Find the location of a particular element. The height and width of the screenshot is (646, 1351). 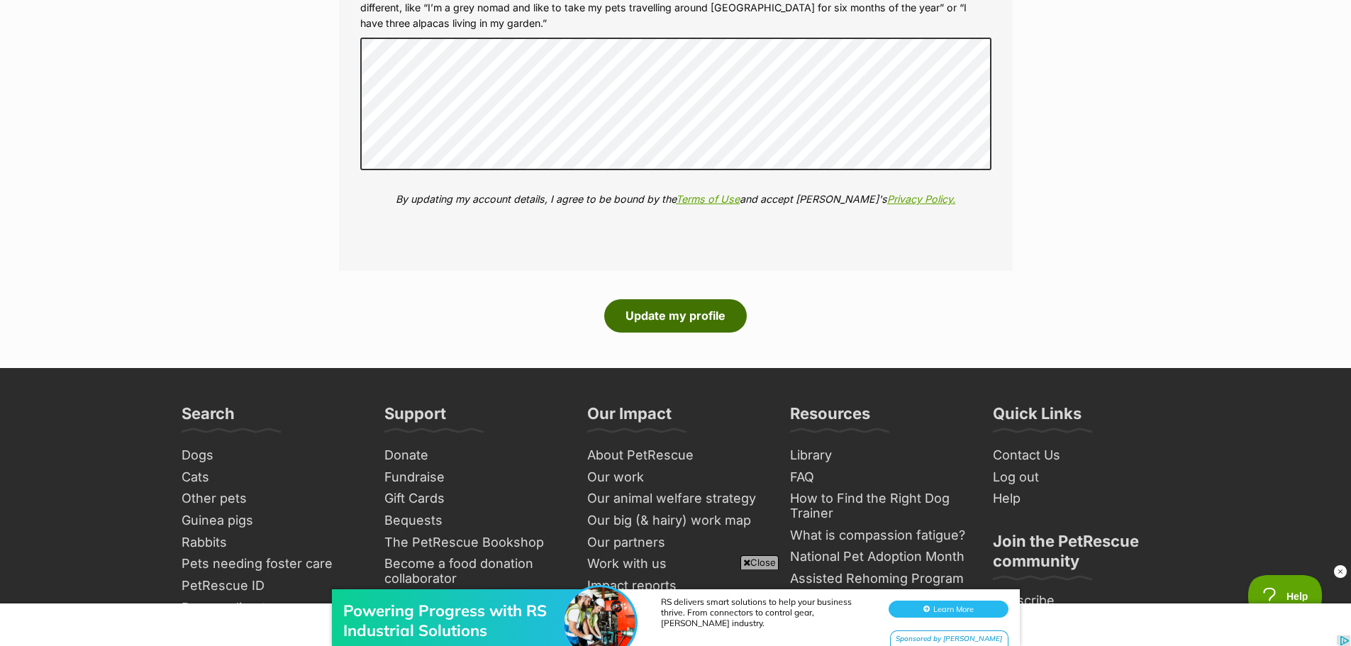

a: Rabbits is located at coordinates (270, 543).